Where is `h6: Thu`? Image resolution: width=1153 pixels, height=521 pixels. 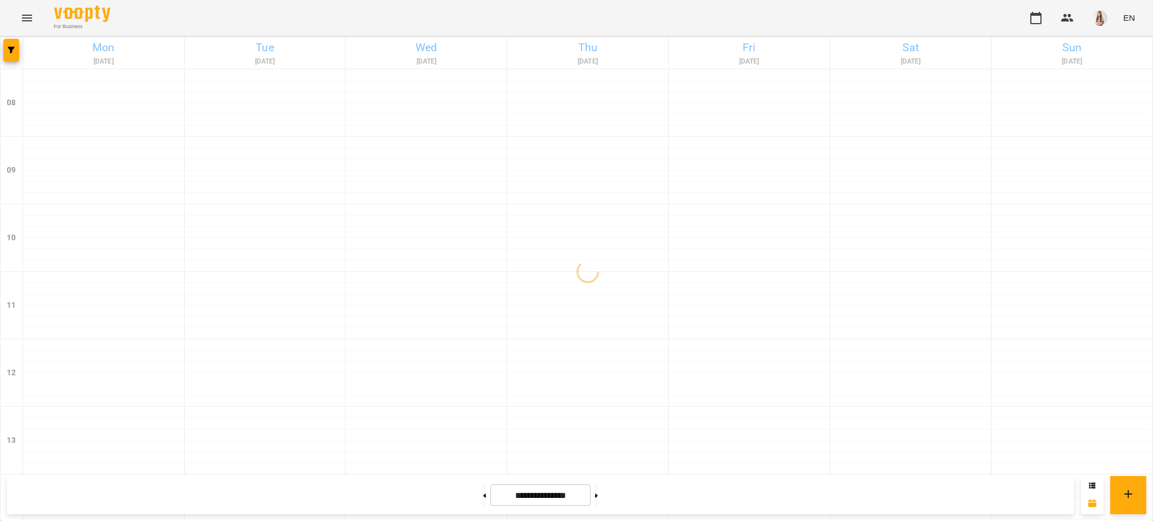
h6: Thu is located at coordinates (588, 47).